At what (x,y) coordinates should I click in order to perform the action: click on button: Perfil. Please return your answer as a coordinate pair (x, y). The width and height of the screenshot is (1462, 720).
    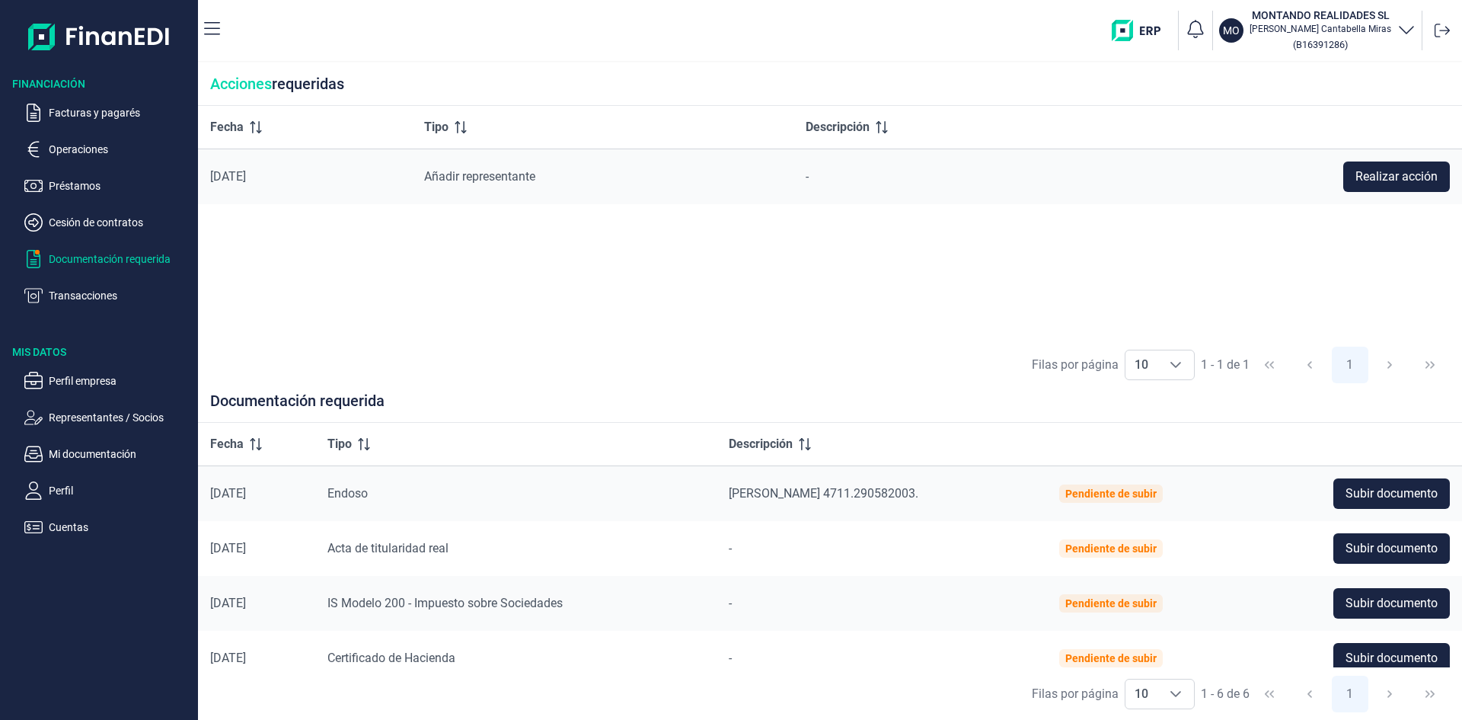
    Looking at the image, I should click on (108, 490).